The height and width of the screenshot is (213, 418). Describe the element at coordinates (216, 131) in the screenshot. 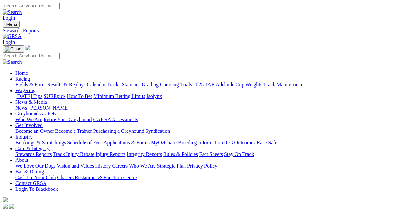

I see `div: Get Involved` at that location.